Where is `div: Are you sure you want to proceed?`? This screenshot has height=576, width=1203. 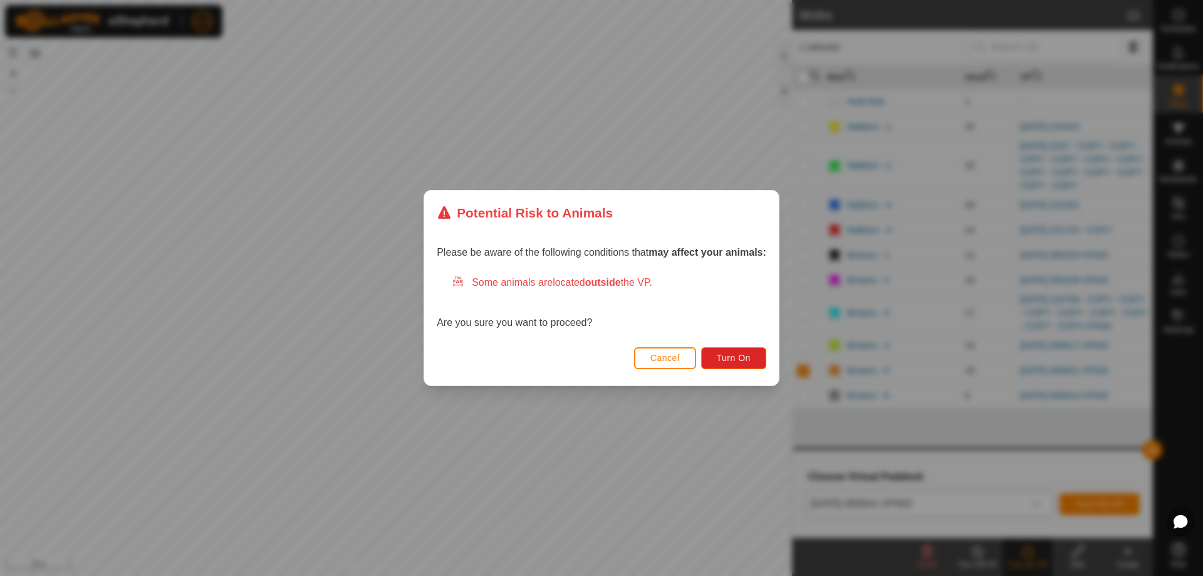
div: Are you sure you want to proceed? is located at coordinates (602, 303).